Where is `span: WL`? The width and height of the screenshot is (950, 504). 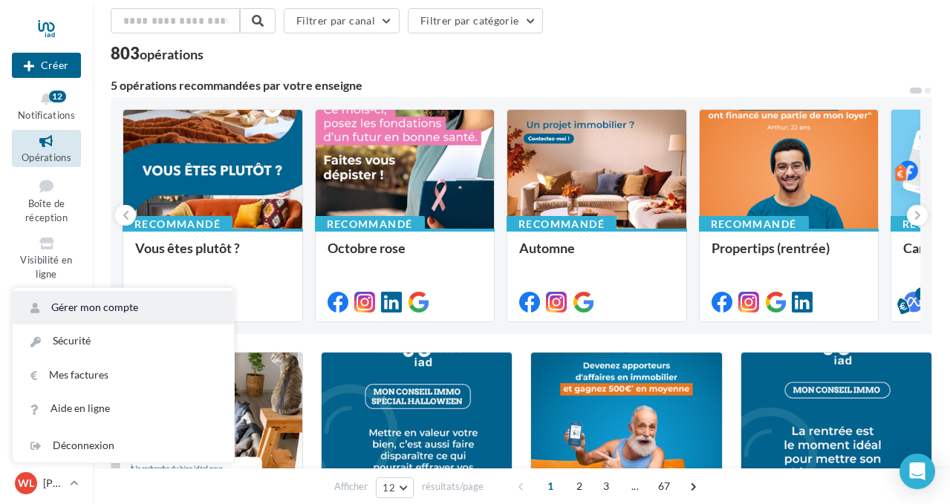
span: WL is located at coordinates (26, 484).